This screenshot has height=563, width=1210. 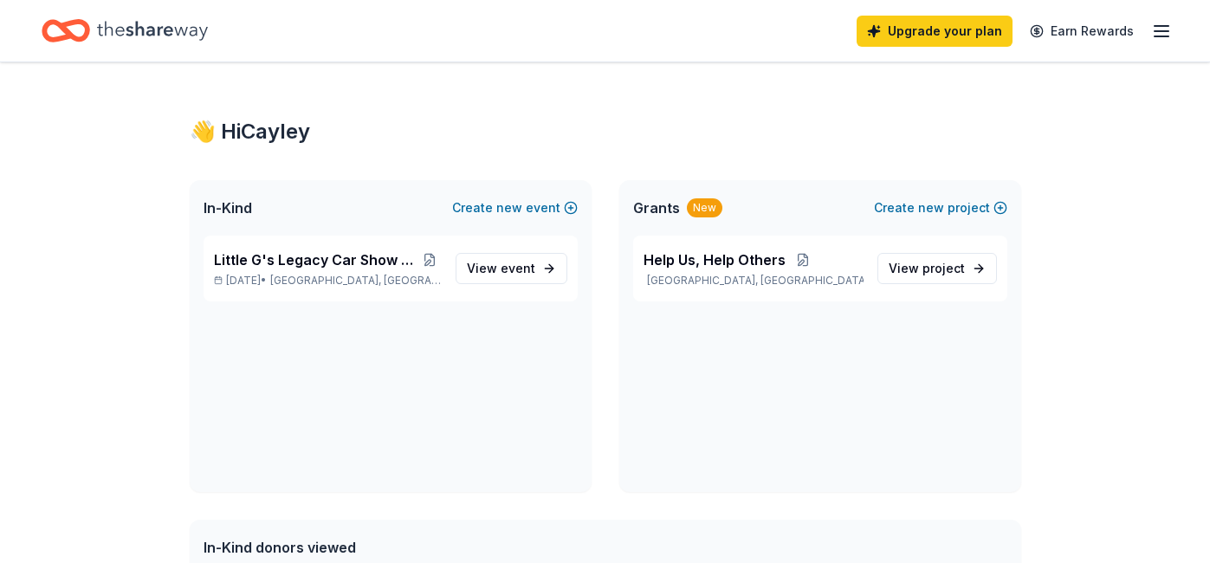 I want to click on span: Little G's Legacy Car Show and Fall Festival, so click(x=315, y=260).